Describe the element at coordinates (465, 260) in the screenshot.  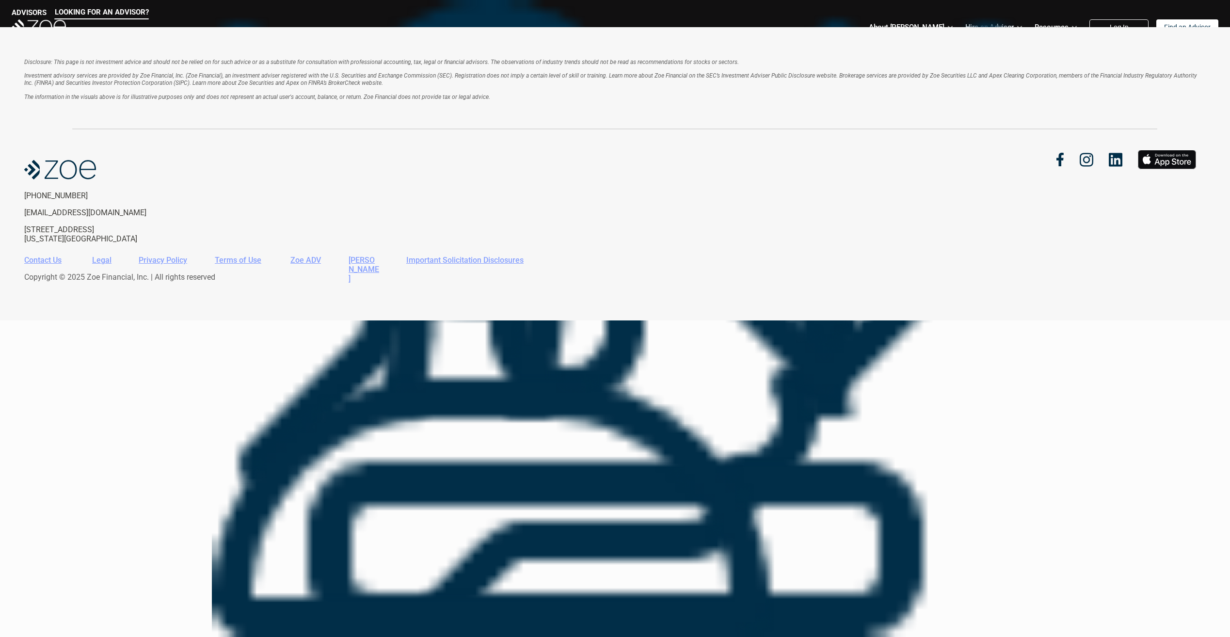
I see `a: Important Solicitation Disclosures` at that location.